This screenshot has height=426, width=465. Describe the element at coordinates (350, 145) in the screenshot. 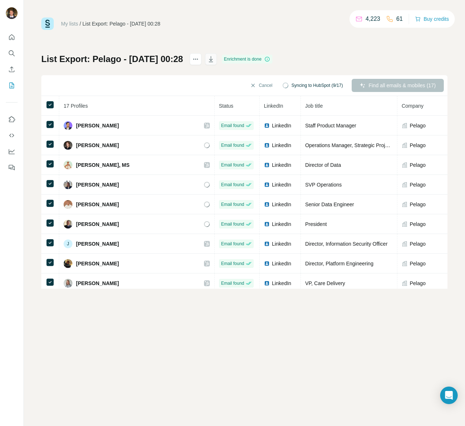

I see `span: Operations Manager, Strategic Projects` at that location.